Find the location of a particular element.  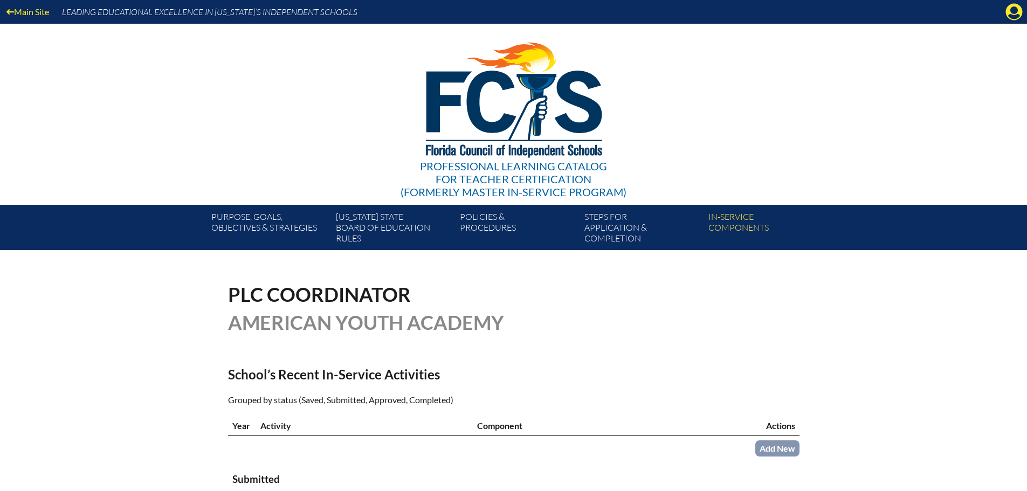

a: Policies &Procedures is located at coordinates (518, 230).